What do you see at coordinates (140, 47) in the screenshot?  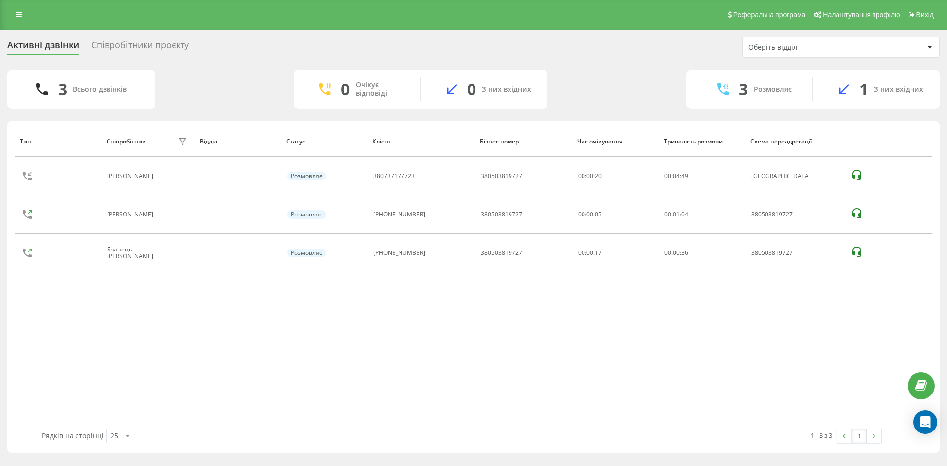 I see `div: Співробітники проєкту` at bounding box center [140, 47].